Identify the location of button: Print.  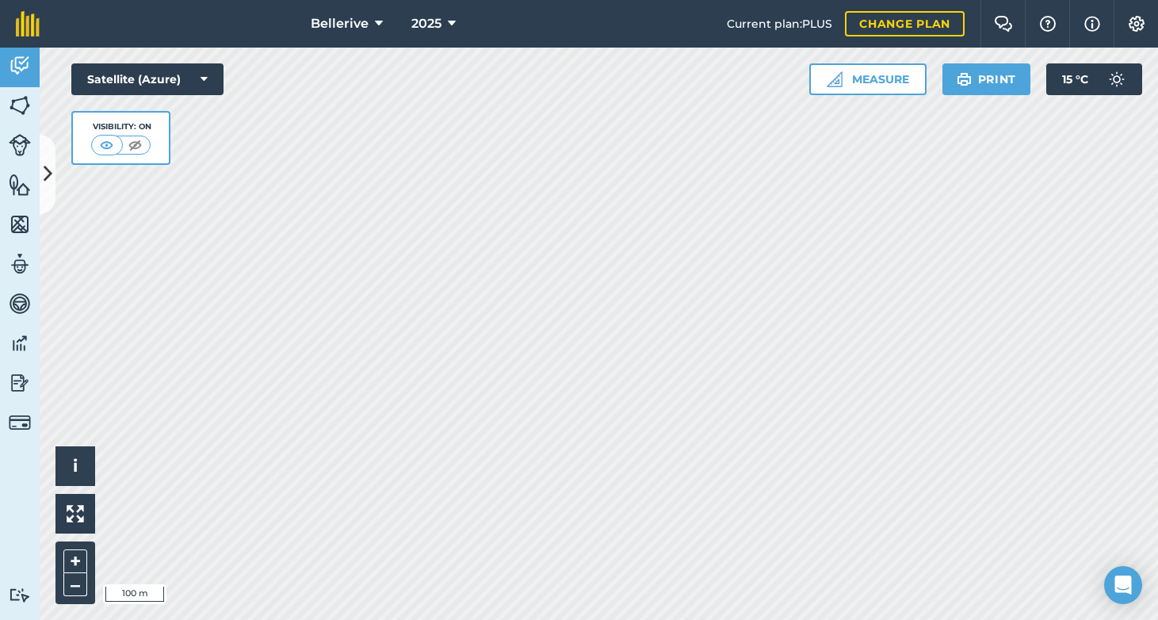
(987, 79).